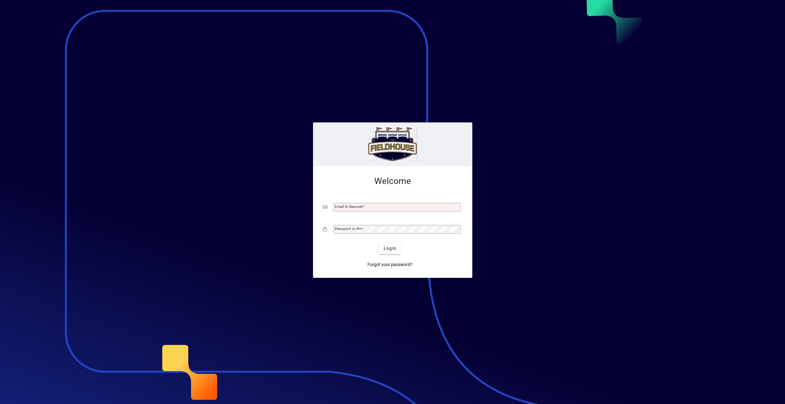 The height and width of the screenshot is (404, 785). What do you see at coordinates (390, 265) in the screenshot?
I see `a: Forgot your password?` at bounding box center [390, 265].